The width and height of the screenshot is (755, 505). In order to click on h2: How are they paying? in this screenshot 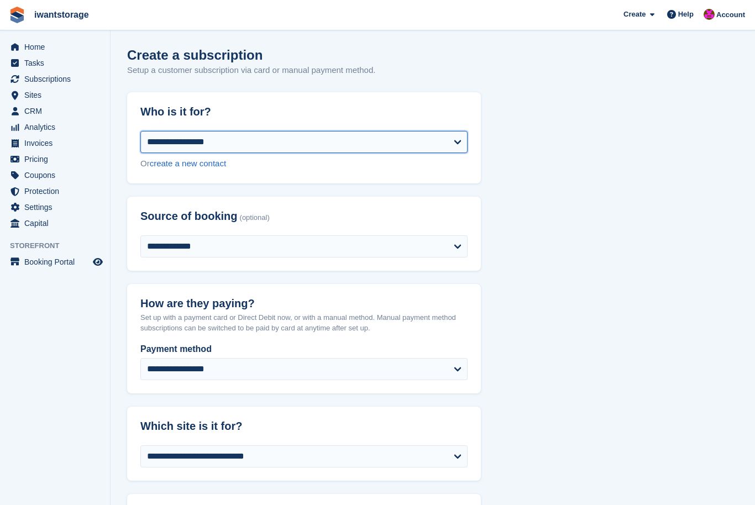, I will do `click(304, 304)`.